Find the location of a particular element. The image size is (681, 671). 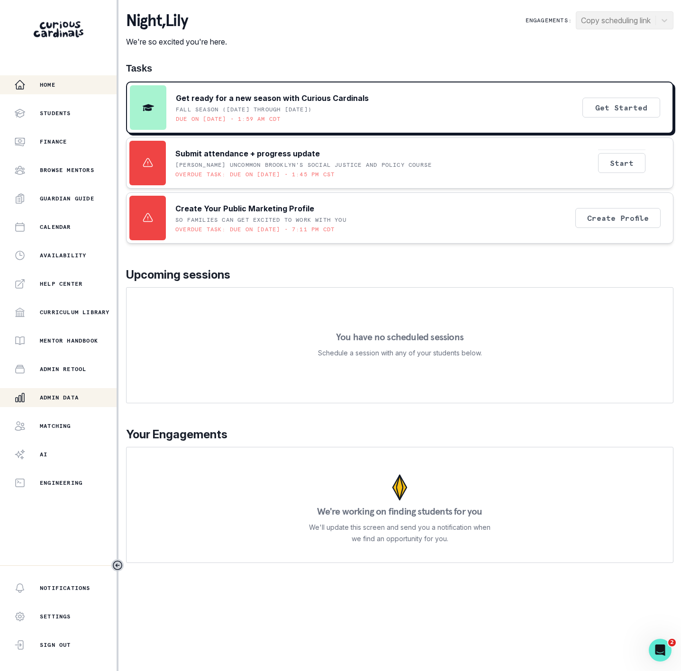

p: Upcoming sessions is located at coordinates (400, 275).